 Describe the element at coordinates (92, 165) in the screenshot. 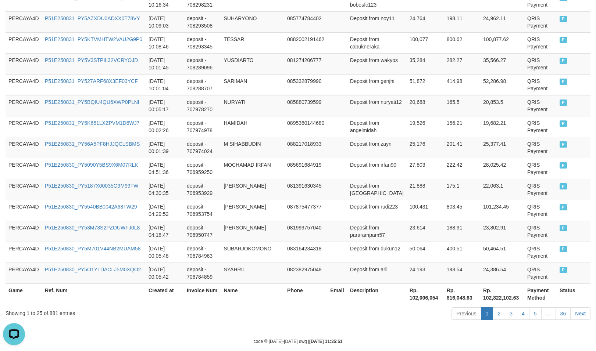

I see `a: P51E250830_PY5090Y5BS9X6M07RLK` at that location.